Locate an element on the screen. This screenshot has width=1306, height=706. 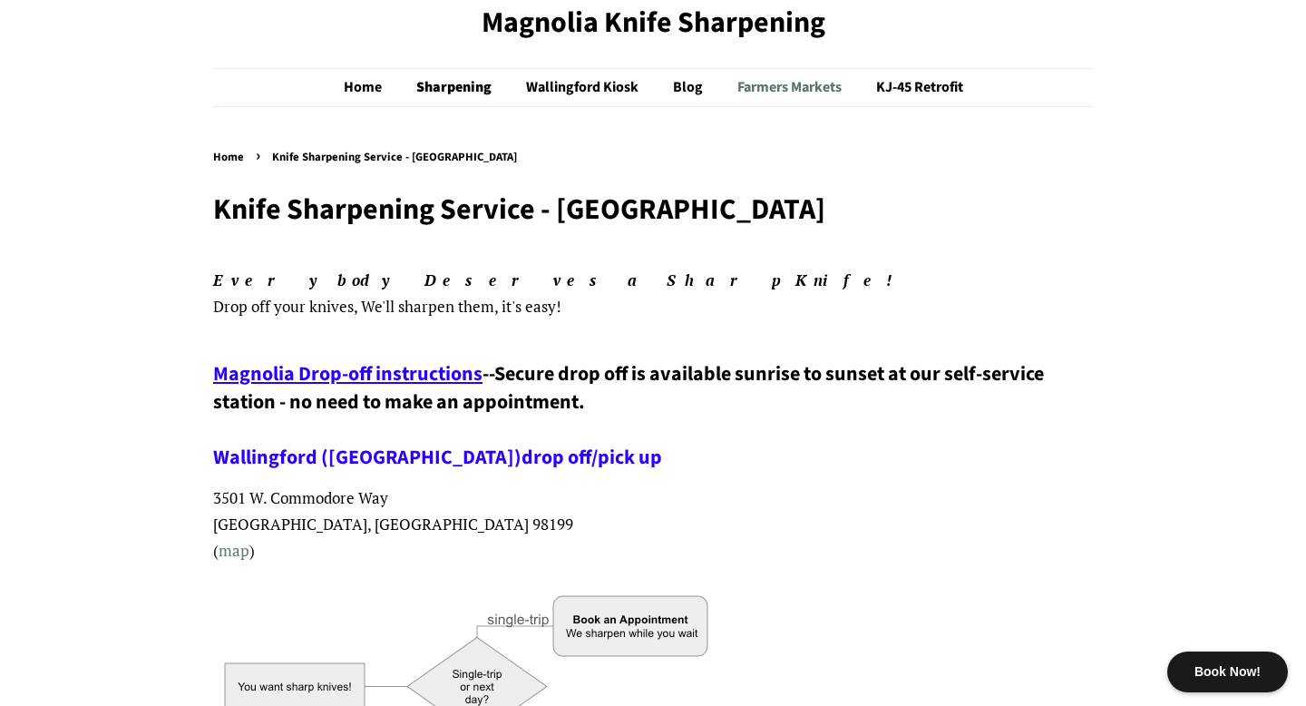
a: KJ-45 Retrofit is located at coordinates (913, 87).